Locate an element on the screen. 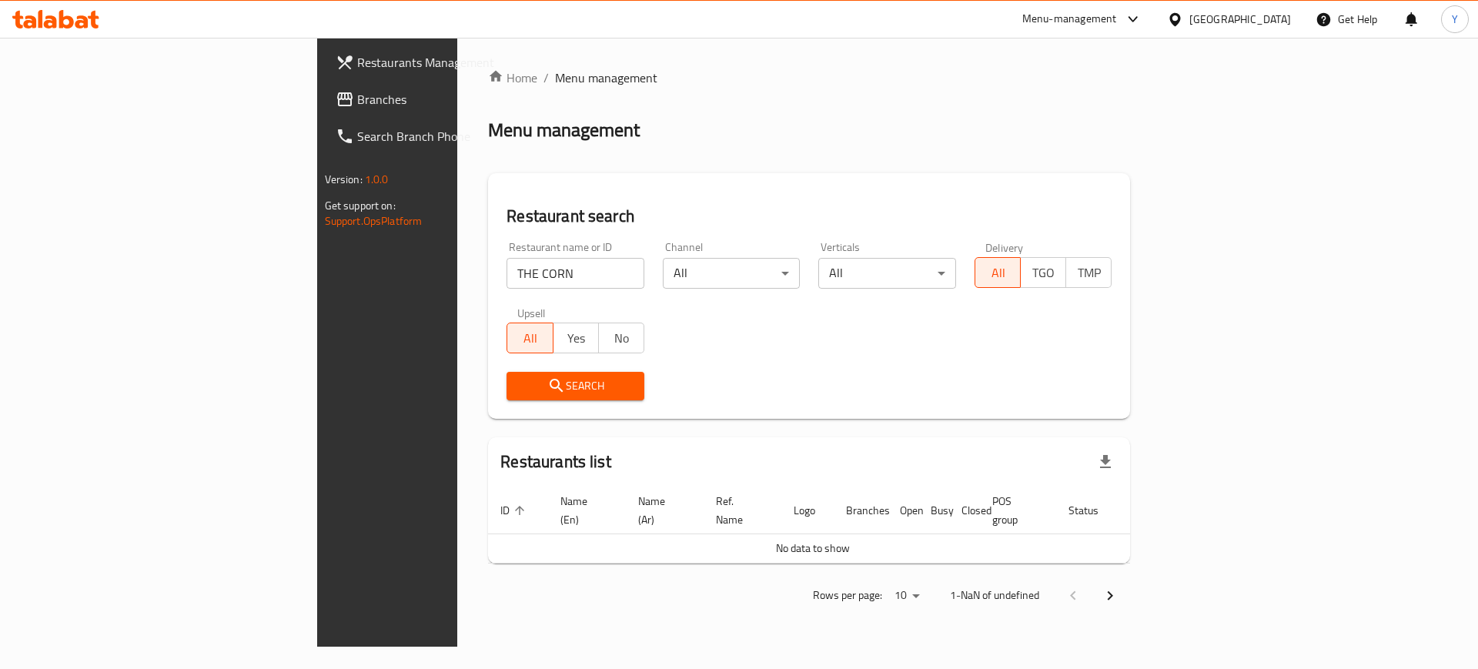 The width and height of the screenshot is (1478, 669). span: Restaurants Management is located at coordinates (454, 62).